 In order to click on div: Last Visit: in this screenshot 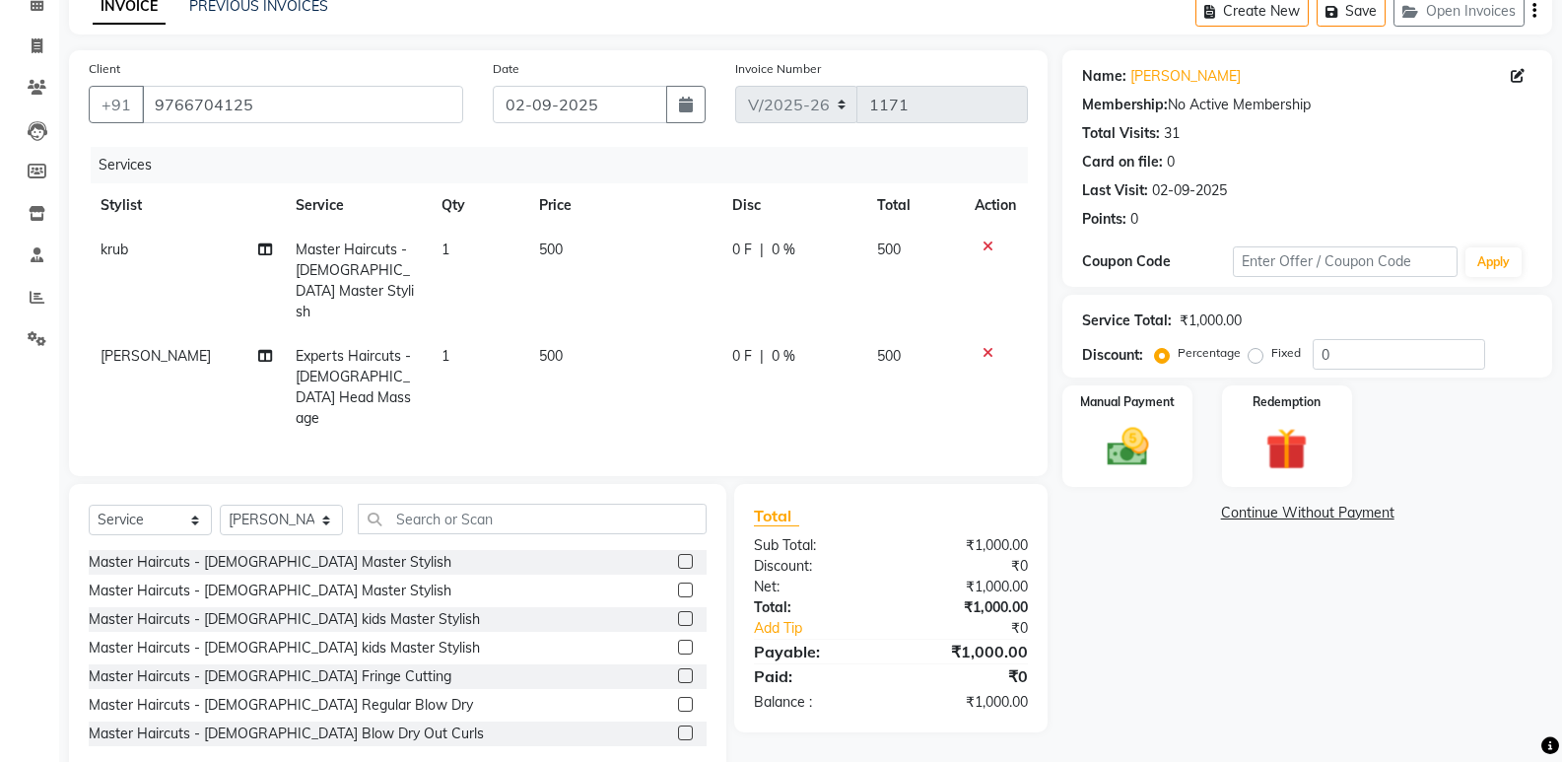, I will do `click(1115, 190)`.